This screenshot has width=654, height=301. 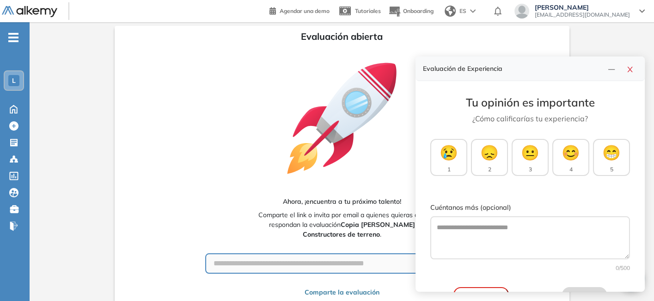 What do you see at coordinates (571, 169) in the screenshot?
I see `span: 4` at bounding box center [571, 169].